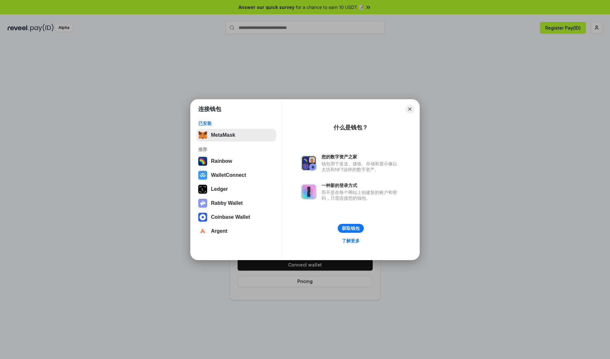 The image size is (610, 359). Describe the element at coordinates (227, 203) in the screenshot. I see `div: Rabby Wallet` at that location.